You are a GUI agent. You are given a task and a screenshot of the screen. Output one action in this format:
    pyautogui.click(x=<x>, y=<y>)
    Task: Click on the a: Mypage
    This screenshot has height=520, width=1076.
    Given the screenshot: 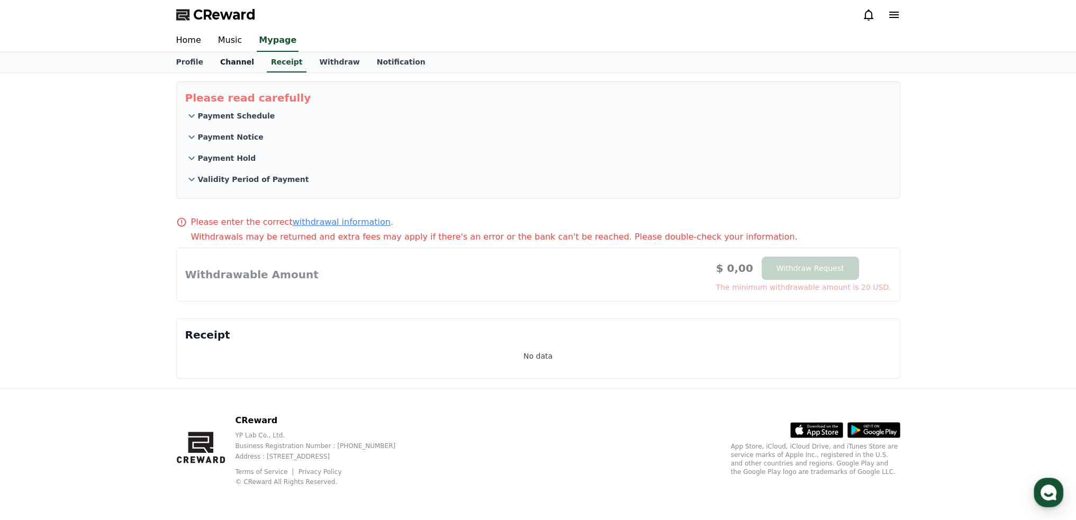 What is the action you would take?
    pyautogui.click(x=277, y=41)
    